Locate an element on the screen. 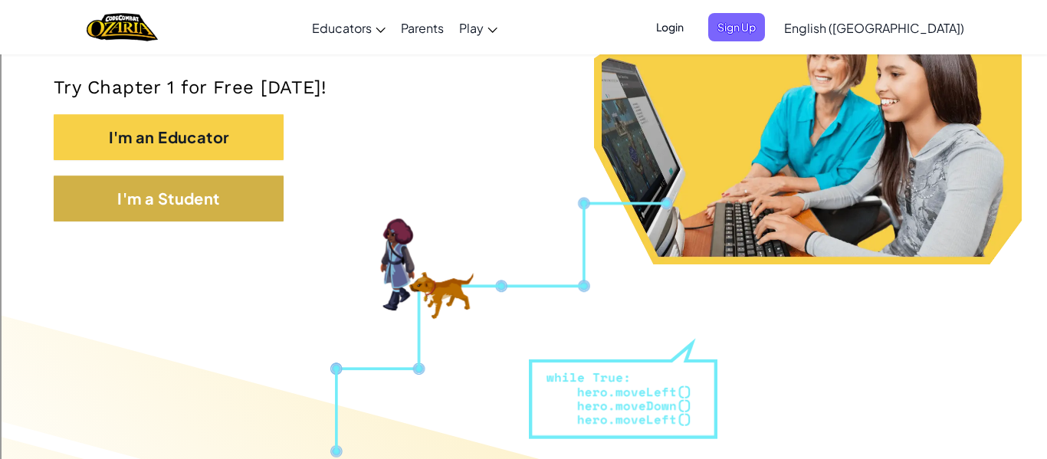 The height and width of the screenshot is (459, 1047). div: Rename is located at coordinates (524, 96).